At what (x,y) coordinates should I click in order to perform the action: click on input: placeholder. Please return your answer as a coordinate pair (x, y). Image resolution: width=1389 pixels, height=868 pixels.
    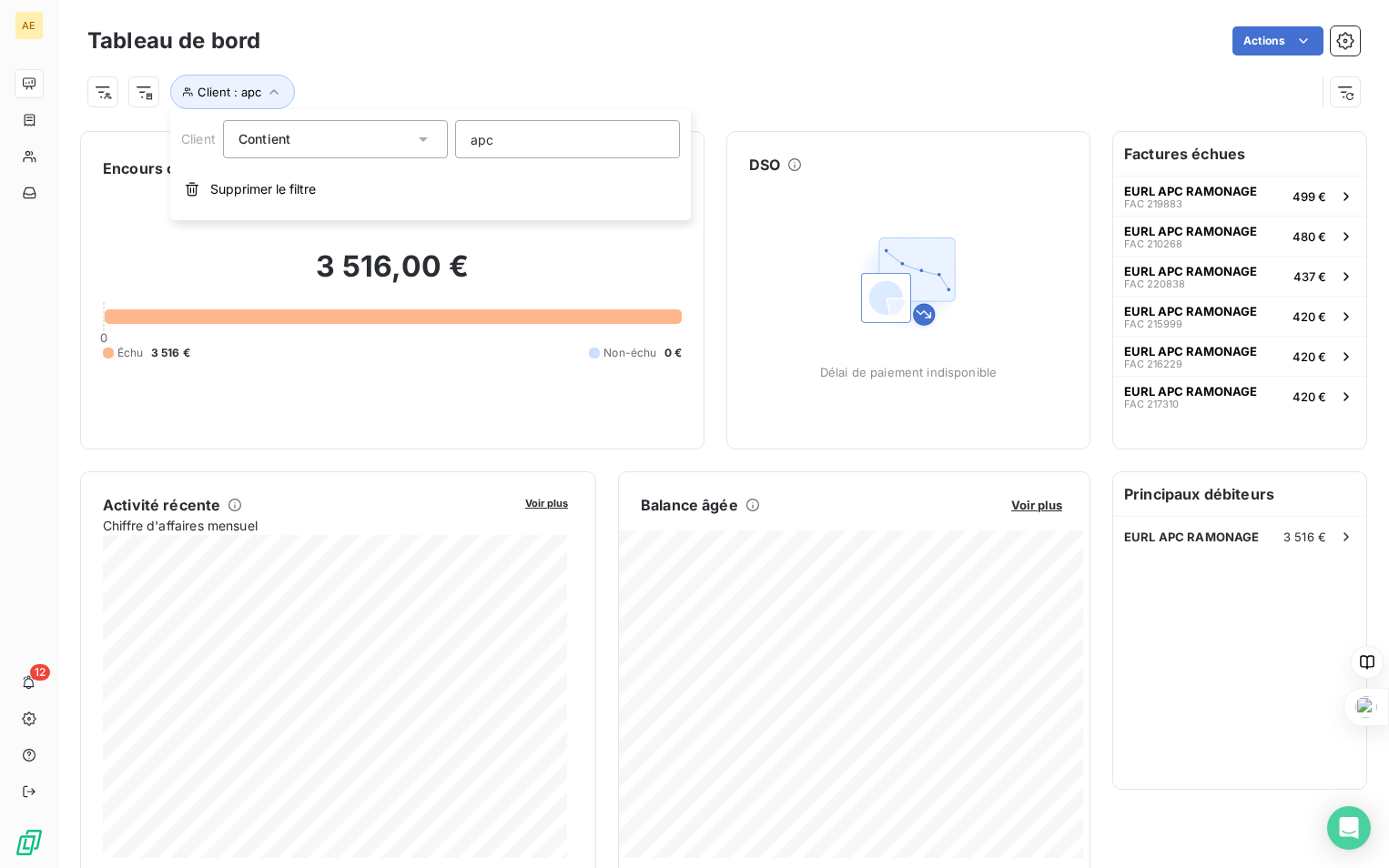
    Looking at the image, I should click on (567, 139).